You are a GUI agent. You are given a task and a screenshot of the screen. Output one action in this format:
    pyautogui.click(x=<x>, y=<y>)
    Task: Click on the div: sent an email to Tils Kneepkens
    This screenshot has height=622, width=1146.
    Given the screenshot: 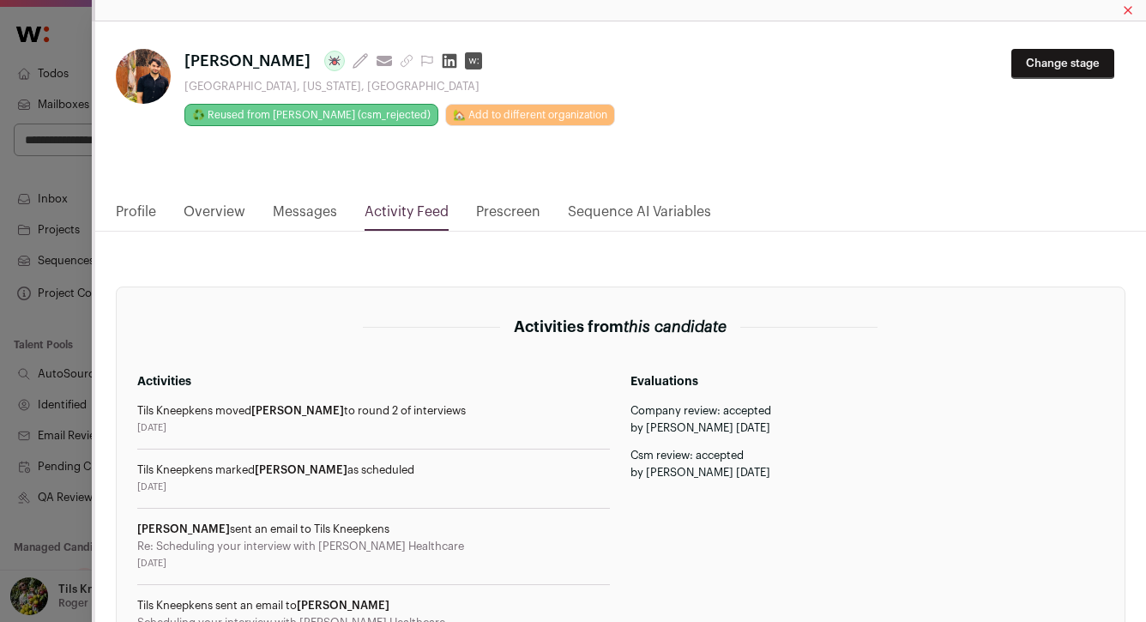 What is the action you would take?
    pyautogui.click(x=374, y=529)
    